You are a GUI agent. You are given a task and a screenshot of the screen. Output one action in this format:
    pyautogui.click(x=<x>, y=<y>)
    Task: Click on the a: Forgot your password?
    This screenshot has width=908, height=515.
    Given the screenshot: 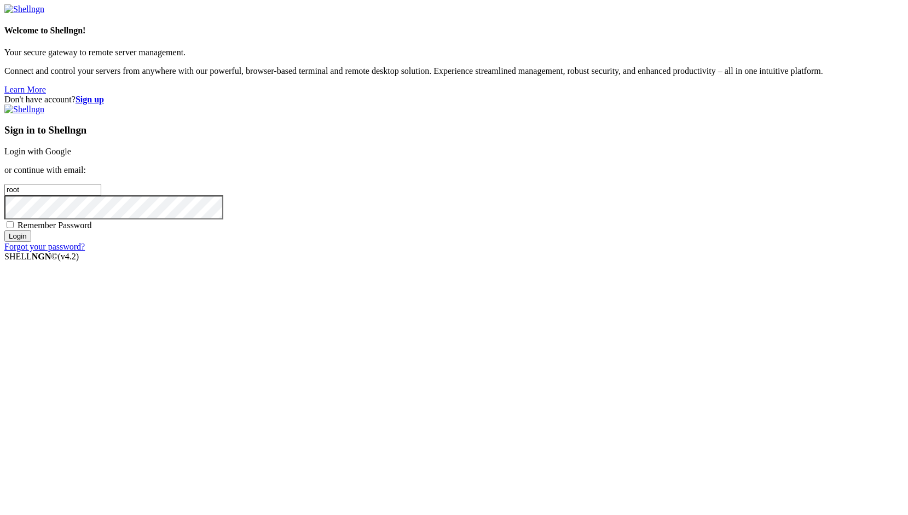 What is the action you would take?
    pyautogui.click(x=44, y=246)
    